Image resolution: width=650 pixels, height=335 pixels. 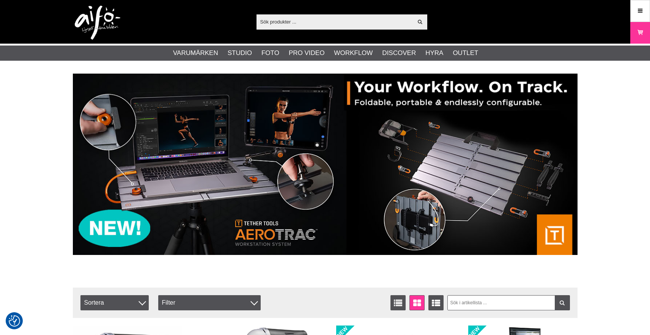 What do you see at coordinates (466, 53) in the screenshot?
I see `a: Outlet` at bounding box center [466, 53].